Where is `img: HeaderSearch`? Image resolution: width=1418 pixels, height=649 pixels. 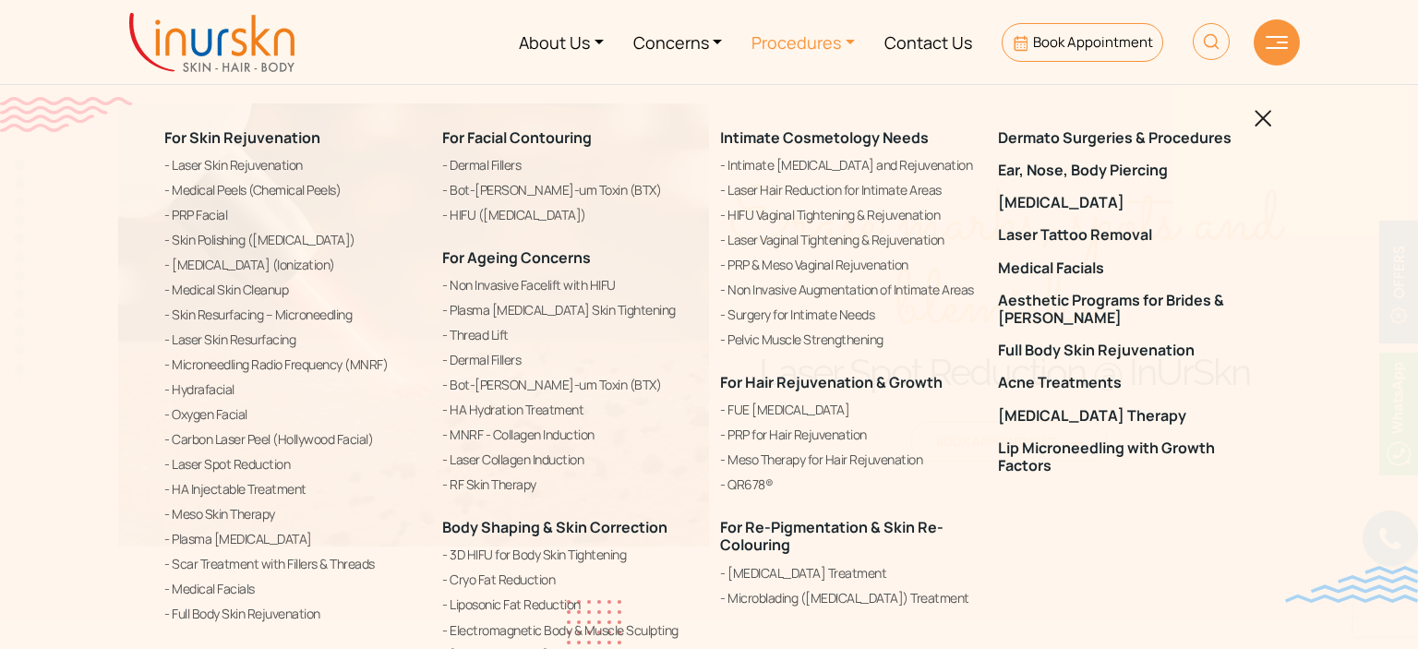 img: HeaderSearch is located at coordinates (1211, 42).